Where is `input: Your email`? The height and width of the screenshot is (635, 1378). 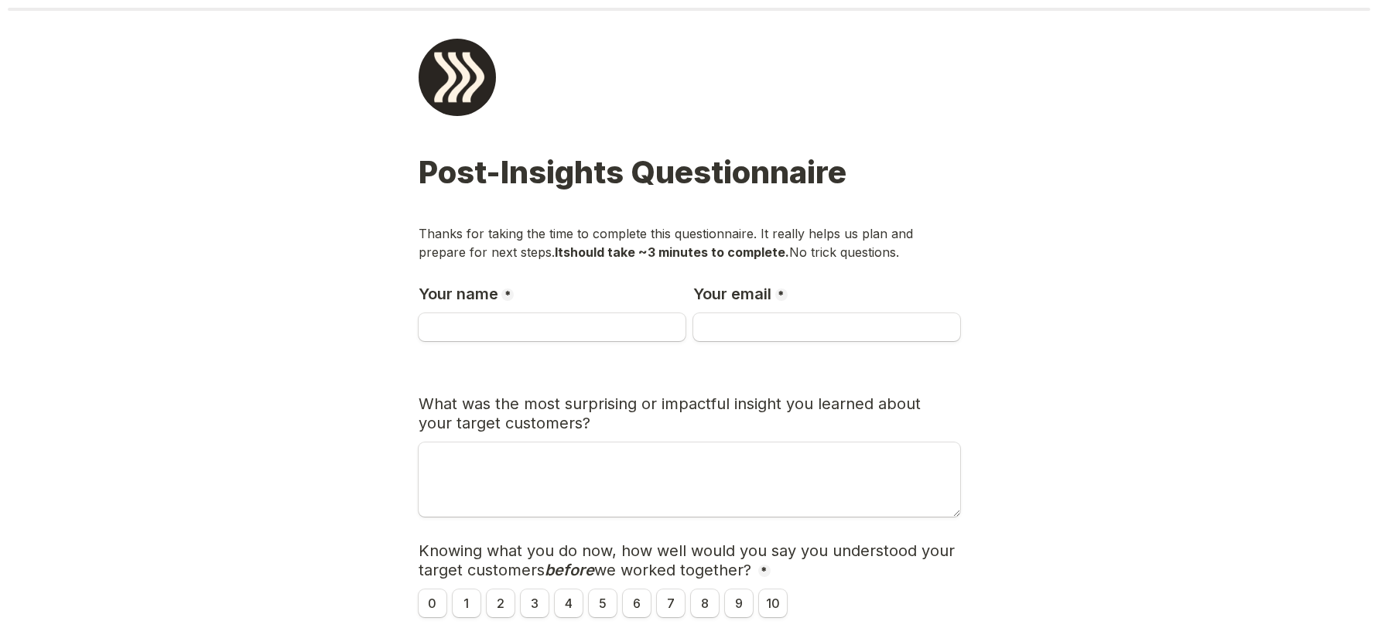 input: Your email is located at coordinates (827, 327).